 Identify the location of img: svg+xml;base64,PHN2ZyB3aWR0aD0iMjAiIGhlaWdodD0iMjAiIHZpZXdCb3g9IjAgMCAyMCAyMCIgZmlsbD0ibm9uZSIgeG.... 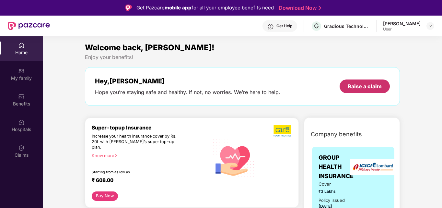
(21, 71).